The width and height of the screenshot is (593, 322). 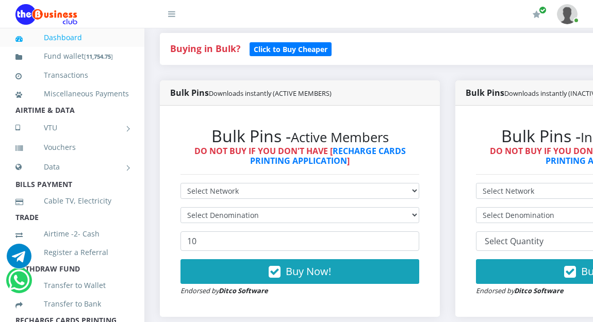 What do you see at coordinates (72, 234) in the screenshot?
I see `a: Airtime -2- Cash` at bounding box center [72, 234].